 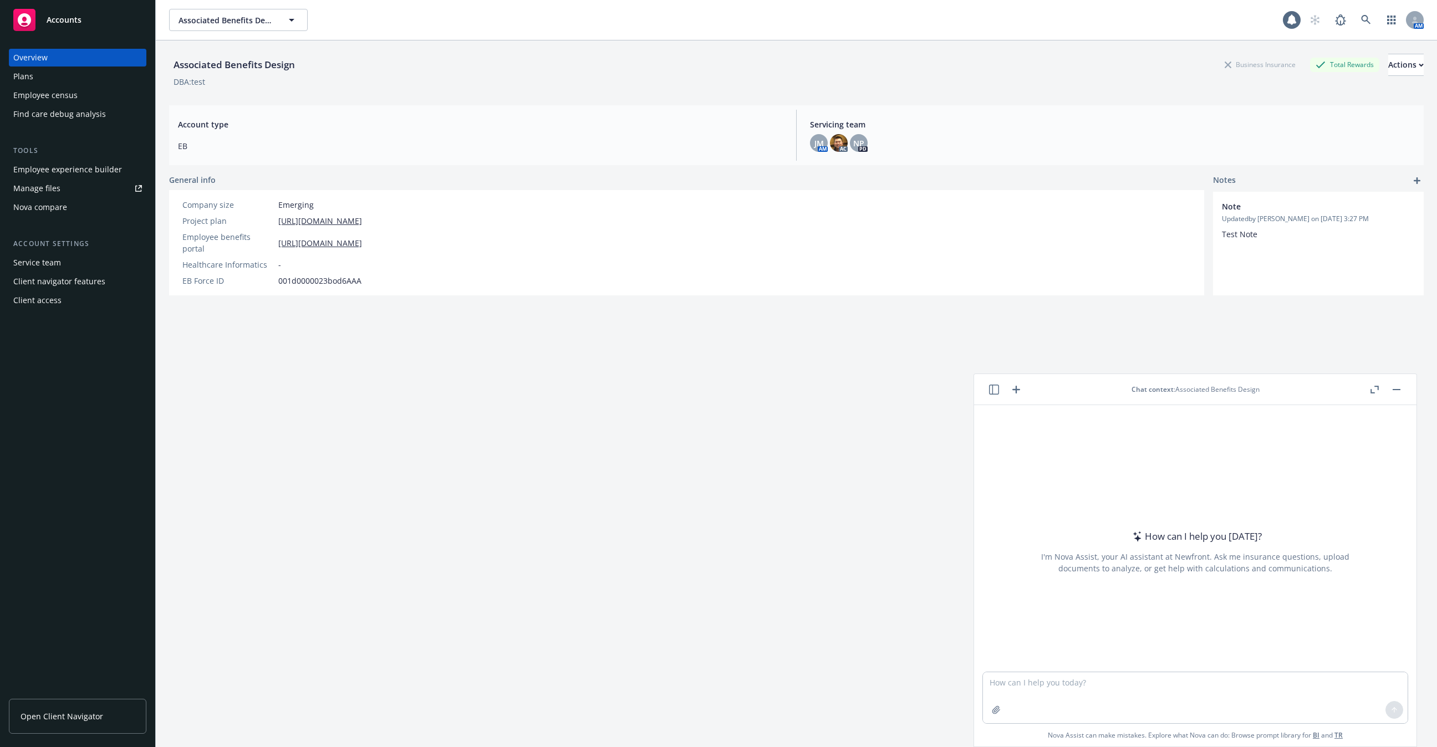 What do you see at coordinates (1338, 735) in the screenshot?
I see `a: TR` at bounding box center [1338, 735].